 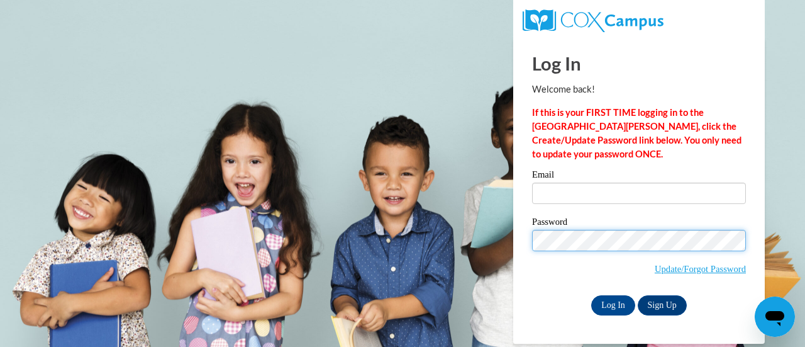 What do you see at coordinates (700, 269) in the screenshot?
I see `a: Update/Forgot Password` at bounding box center [700, 269].